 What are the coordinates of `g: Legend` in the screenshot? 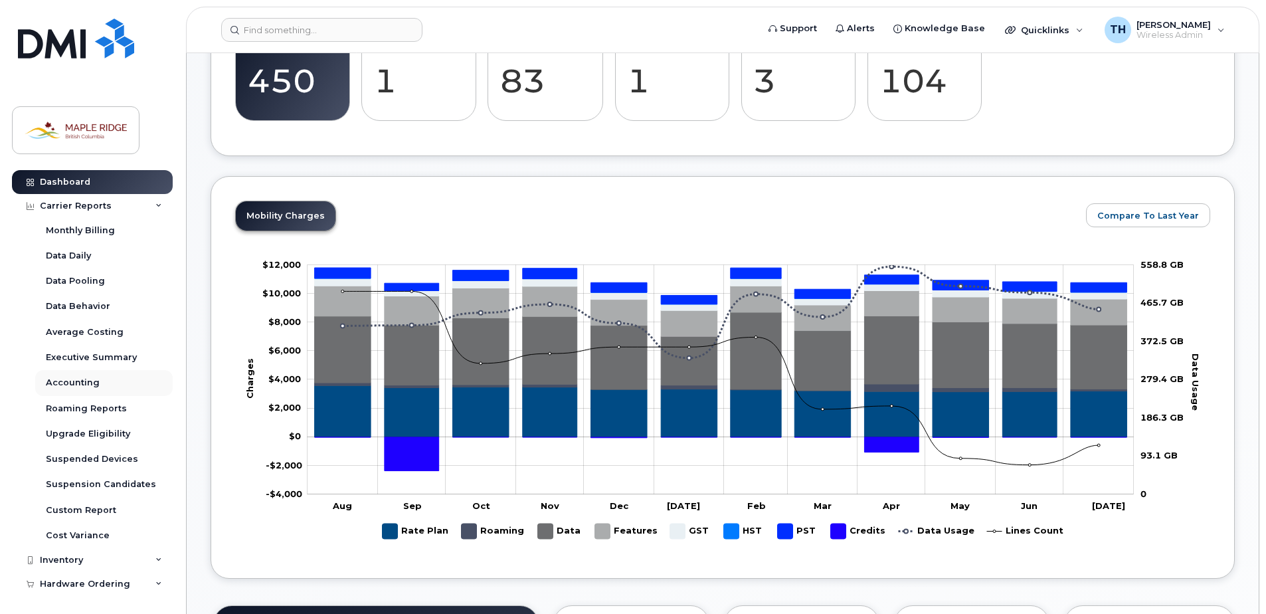 It's located at (723, 531).